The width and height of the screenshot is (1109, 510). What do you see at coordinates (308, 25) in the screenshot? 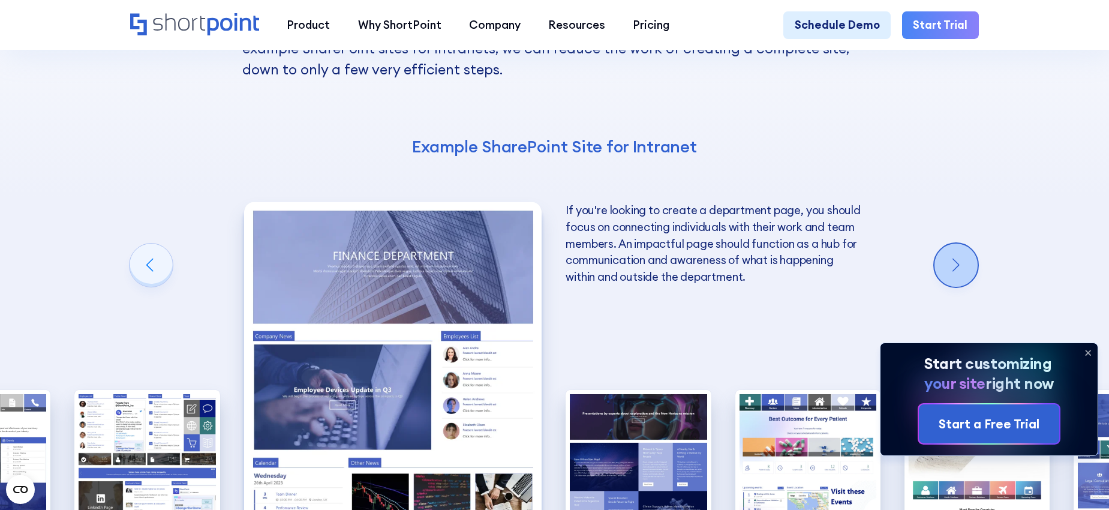
I see `a: Product` at bounding box center [308, 25].